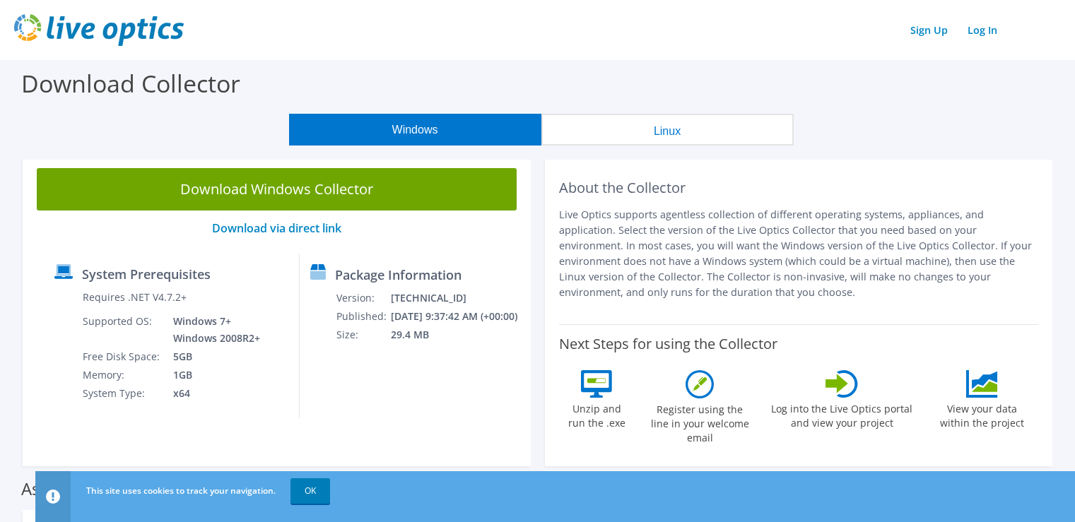 This screenshot has width=1075, height=522. Describe the element at coordinates (217, 489) in the screenshot. I see `label: Assessments supported by the Windows Collector` at that location.